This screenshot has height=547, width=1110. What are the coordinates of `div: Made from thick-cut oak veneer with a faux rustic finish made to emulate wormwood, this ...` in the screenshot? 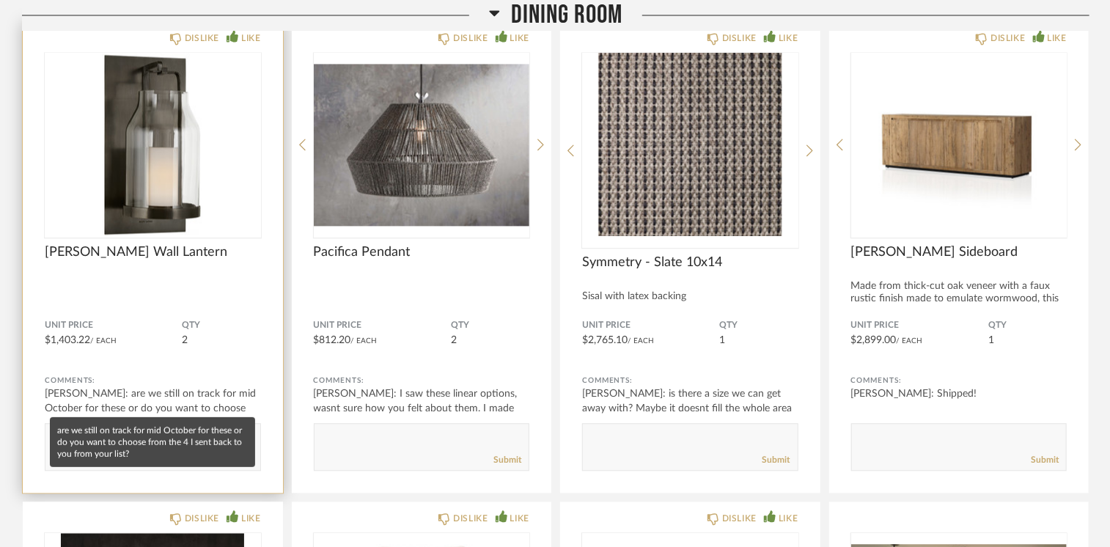 It's located at (959, 298).